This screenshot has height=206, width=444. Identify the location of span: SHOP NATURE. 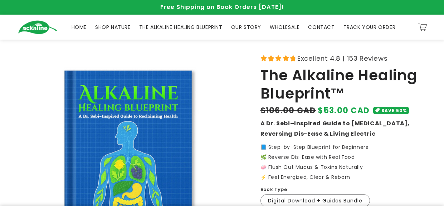
(113, 27).